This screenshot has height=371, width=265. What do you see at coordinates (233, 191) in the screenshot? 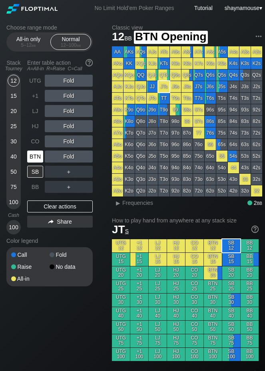
I see `div: 42o` at bounding box center [233, 191].